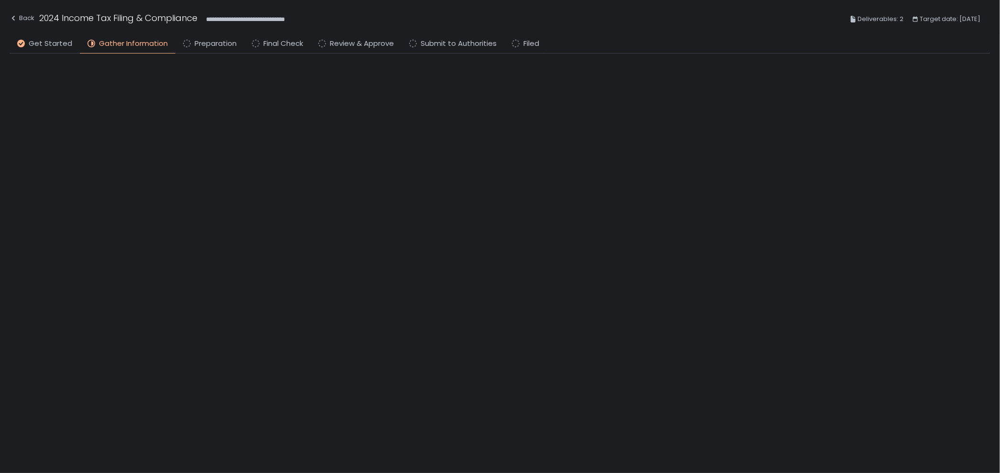 The height and width of the screenshot is (473, 1000). What do you see at coordinates (118, 18) in the screenshot?
I see `h1: 2024 Income Tax Filing & Compliance` at bounding box center [118, 18].